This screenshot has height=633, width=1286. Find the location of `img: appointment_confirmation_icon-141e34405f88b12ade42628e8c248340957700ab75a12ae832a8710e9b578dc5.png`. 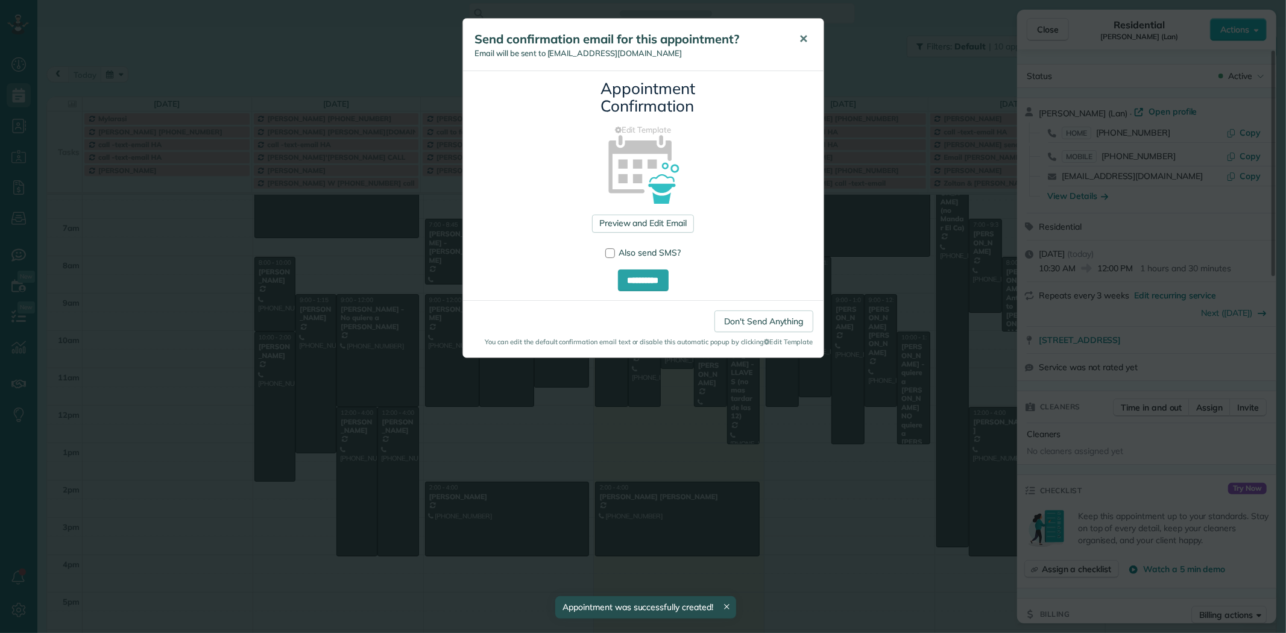

img: appointment_confirmation_icon-141e34405f88b12ade42628e8c248340957700ab75a12ae832a8710e9b578dc5.png is located at coordinates (643, 168).